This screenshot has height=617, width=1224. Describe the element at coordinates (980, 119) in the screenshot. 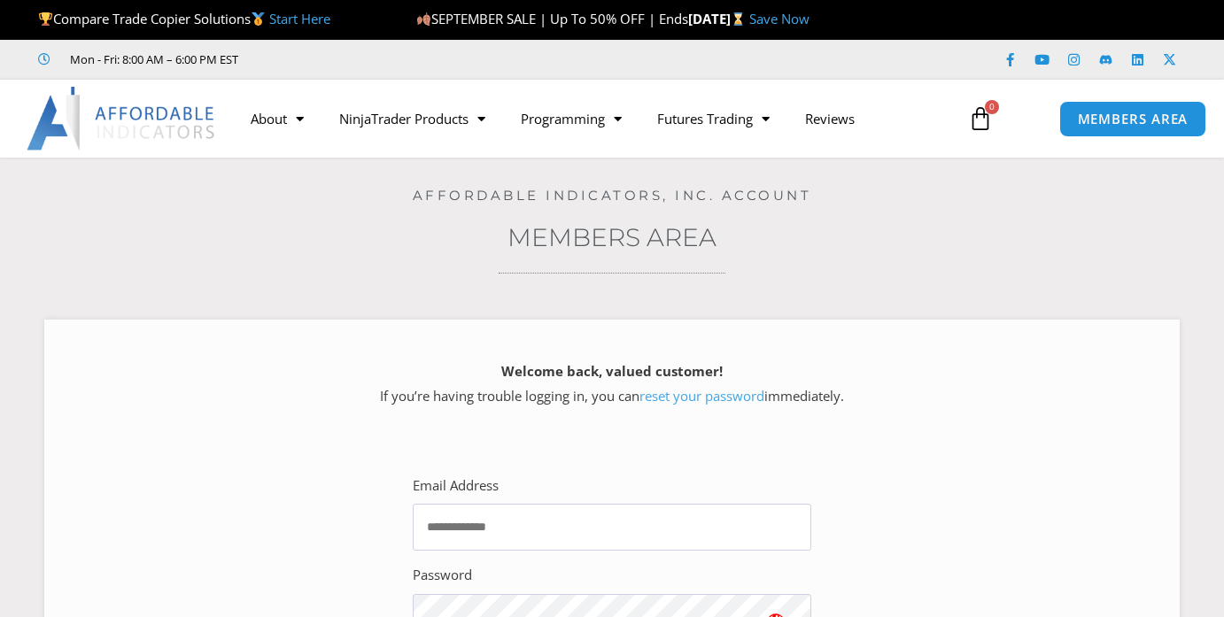

I see `a: 0` at that location.